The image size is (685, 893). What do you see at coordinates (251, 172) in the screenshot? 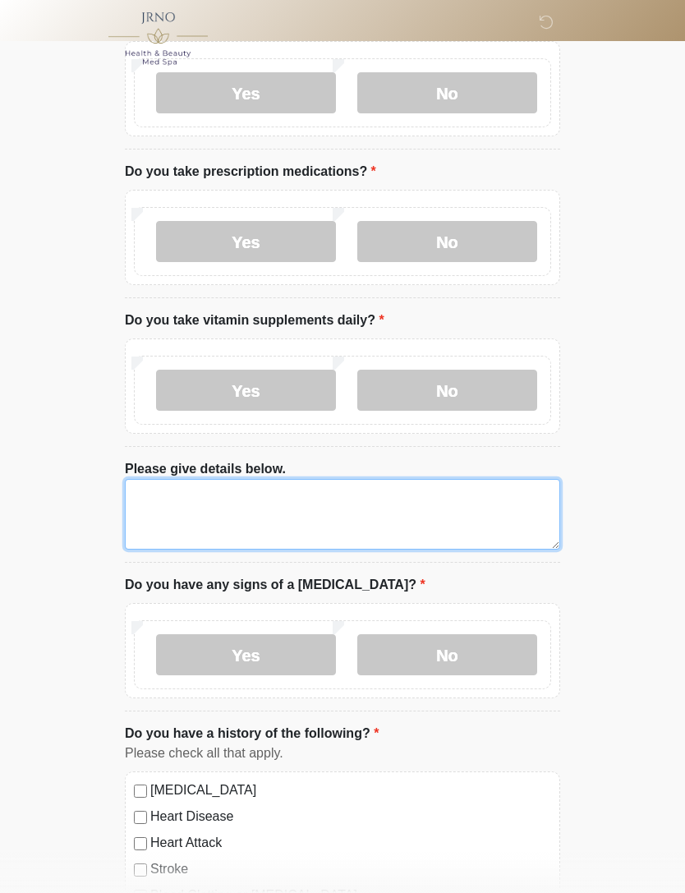
I see `label: Do you take prescription medications?` at bounding box center [251, 172].